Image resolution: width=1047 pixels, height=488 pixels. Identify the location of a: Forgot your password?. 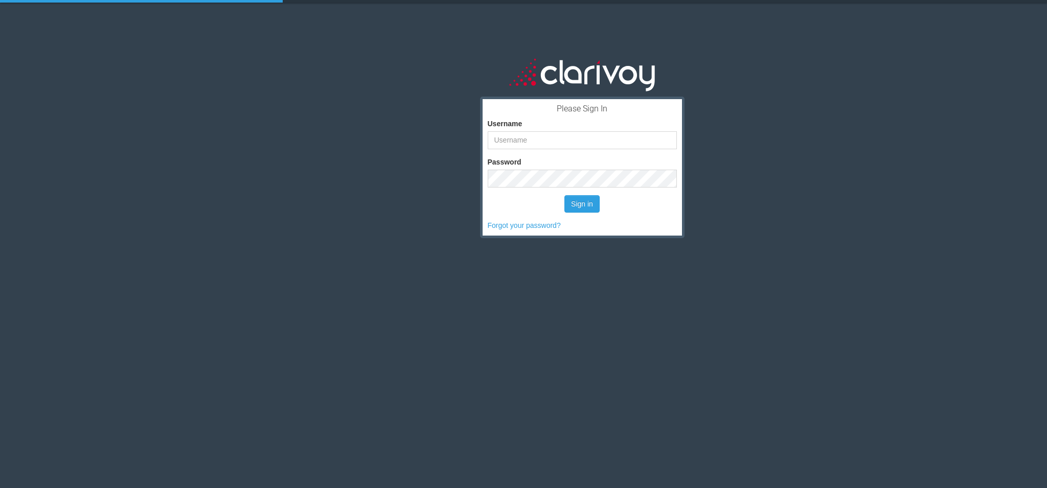
(524, 225).